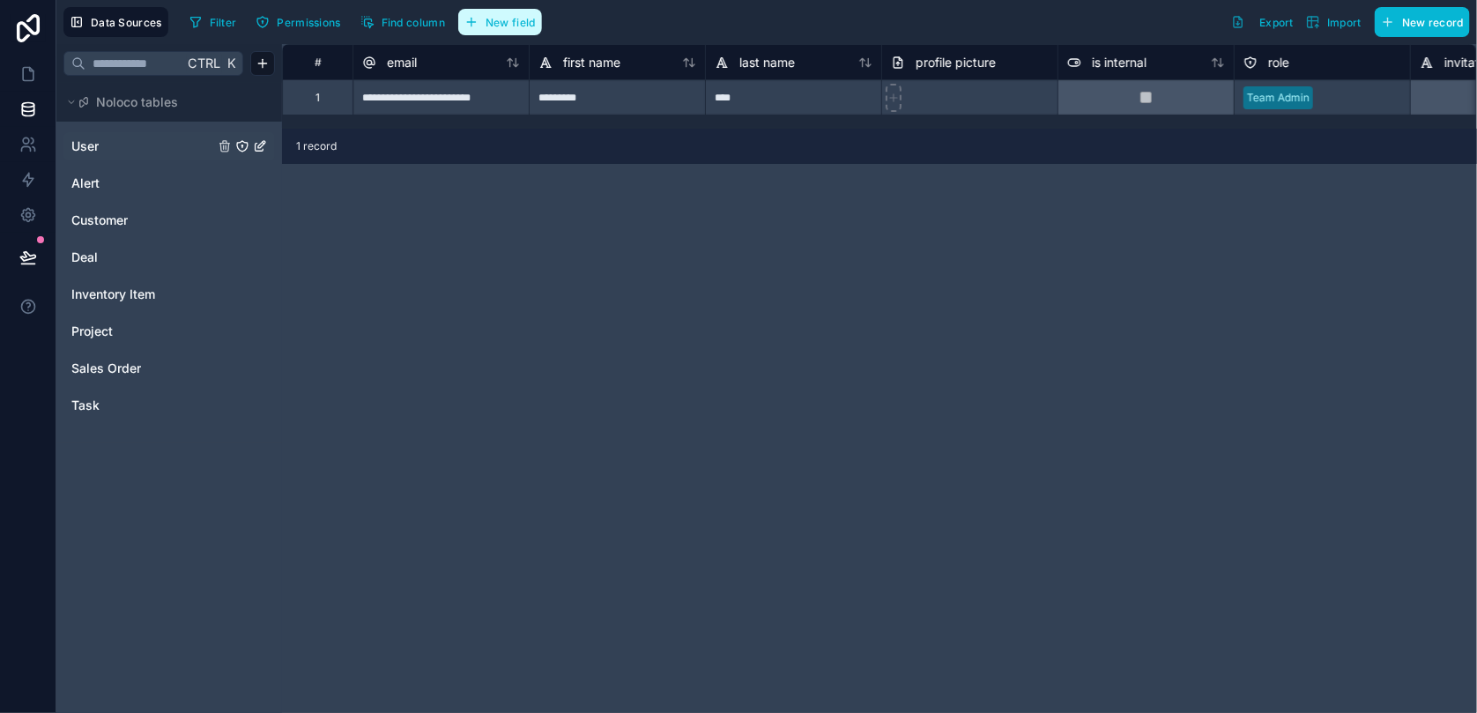 Image resolution: width=1477 pixels, height=713 pixels. I want to click on a: Alert, so click(143, 183).